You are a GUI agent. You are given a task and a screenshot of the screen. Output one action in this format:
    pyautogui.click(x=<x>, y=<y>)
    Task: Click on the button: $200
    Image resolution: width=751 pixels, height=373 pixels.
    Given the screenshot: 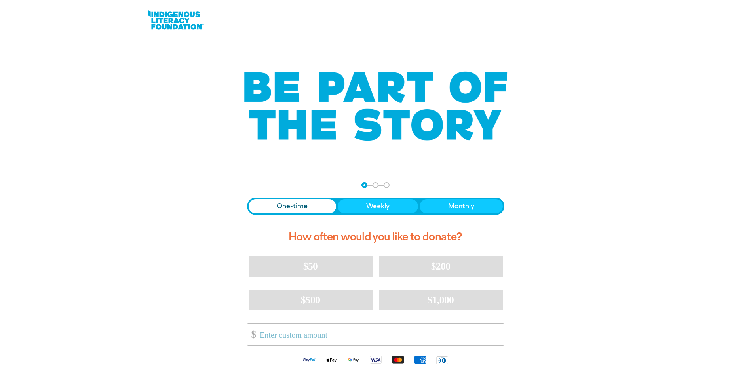 What is the action you would take?
    pyautogui.click(x=441, y=267)
    